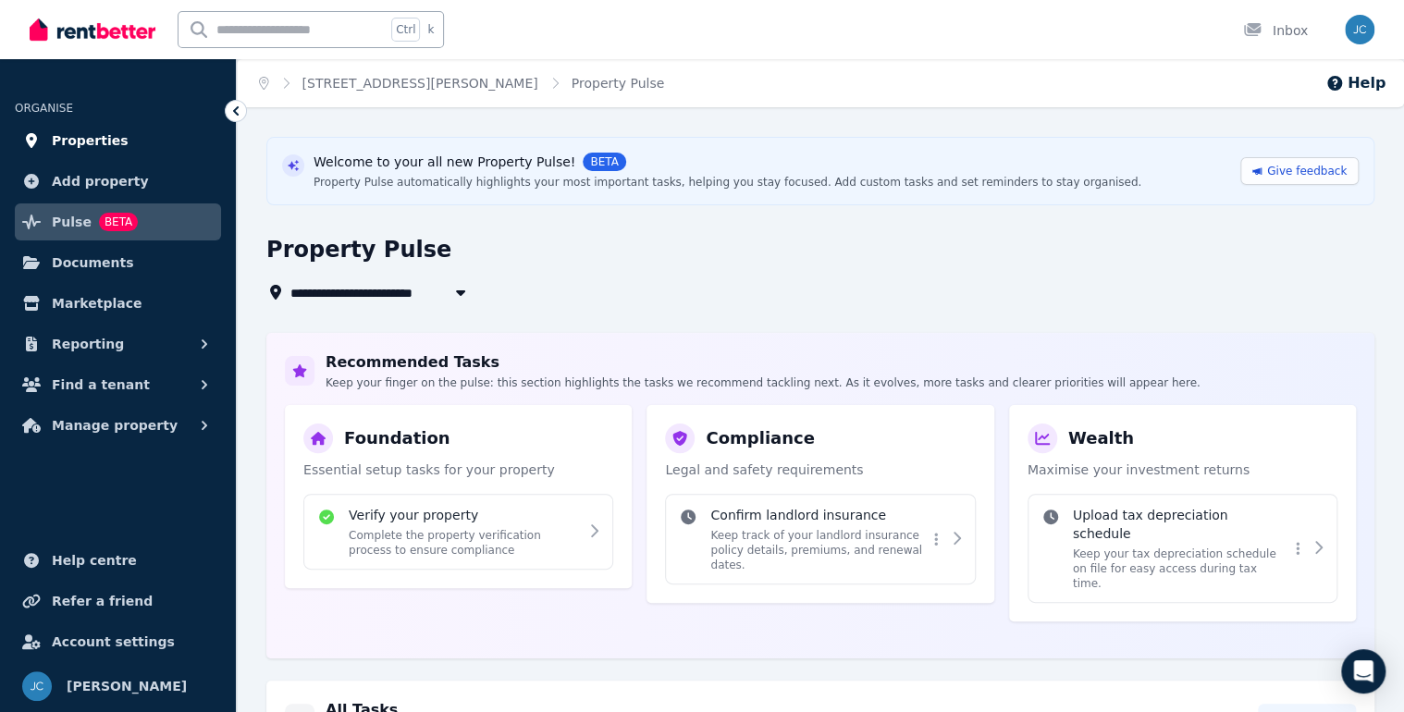 The width and height of the screenshot is (1404, 712). I want to click on button: Find a tenant, so click(118, 385).